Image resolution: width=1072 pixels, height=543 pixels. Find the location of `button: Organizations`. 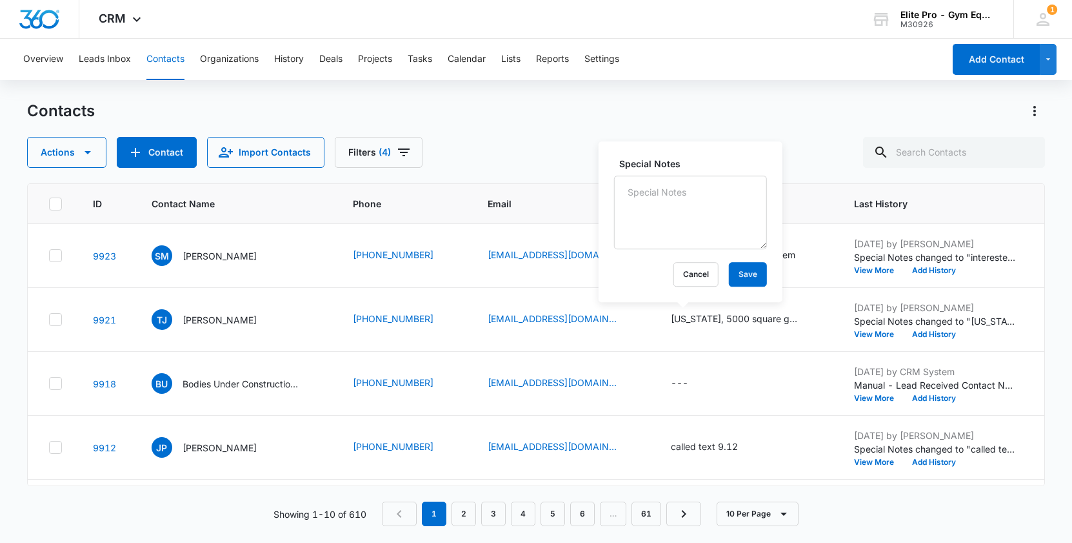

button: Organizations is located at coordinates (229, 59).